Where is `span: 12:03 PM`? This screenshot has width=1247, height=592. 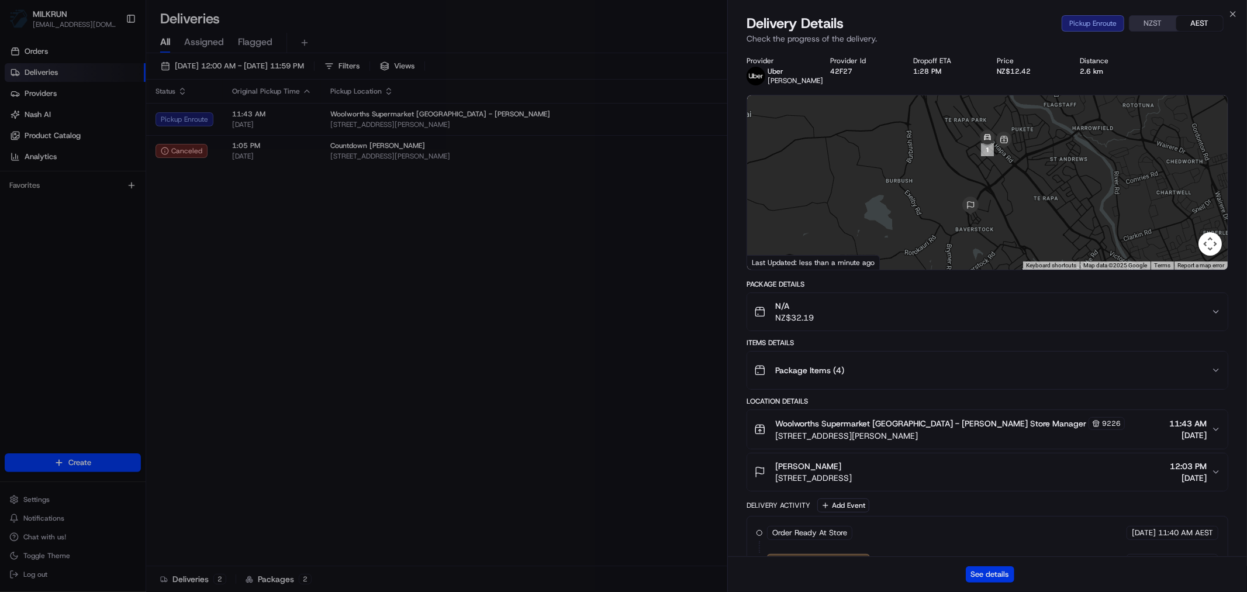 span: 12:03 PM is located at coordinates (1188, 466).